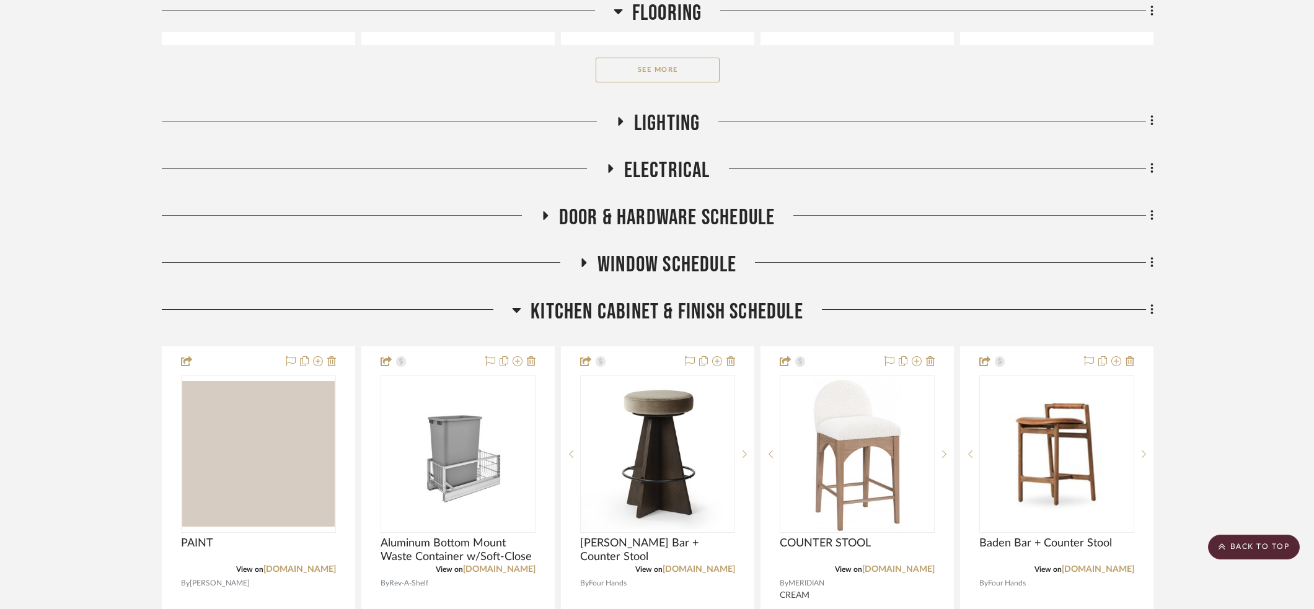 The width and height of the screenshot is (1314, 609). I want to click on span: Kitchen Cabinet & Finish Schedule, so click(667, 312).